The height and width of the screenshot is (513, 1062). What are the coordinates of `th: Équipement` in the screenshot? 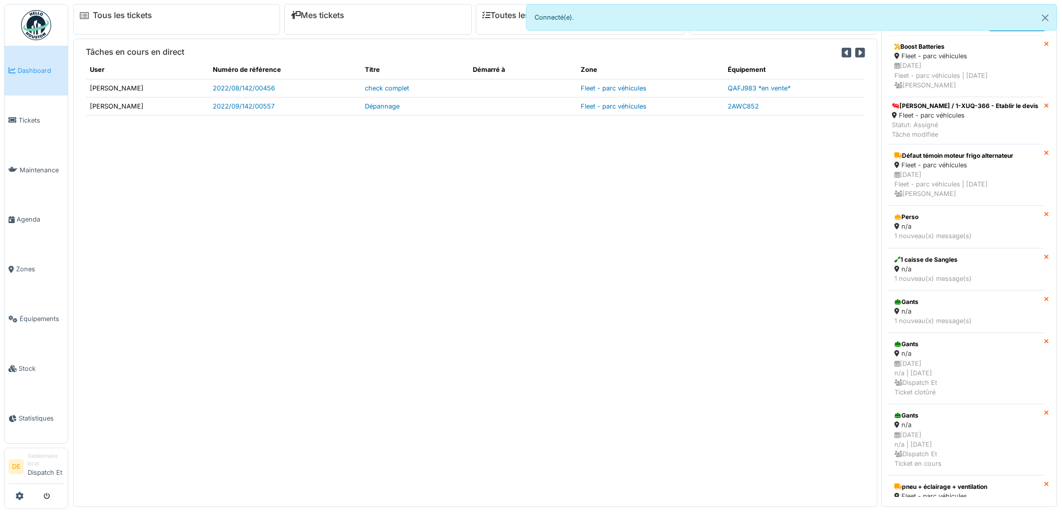 It's located at (794, 70).